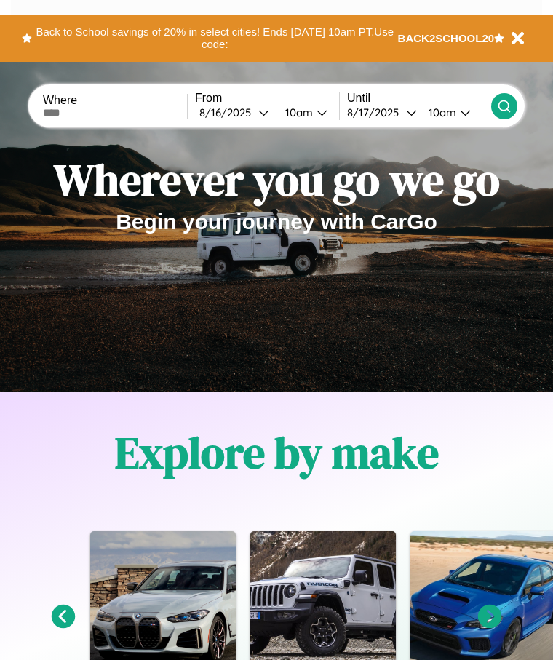 This screenshot has width=553, height=660. Describe the element at coordinates (446, 38) in the screenshot. I see `b: BACK2SCHOOL20` at that location.